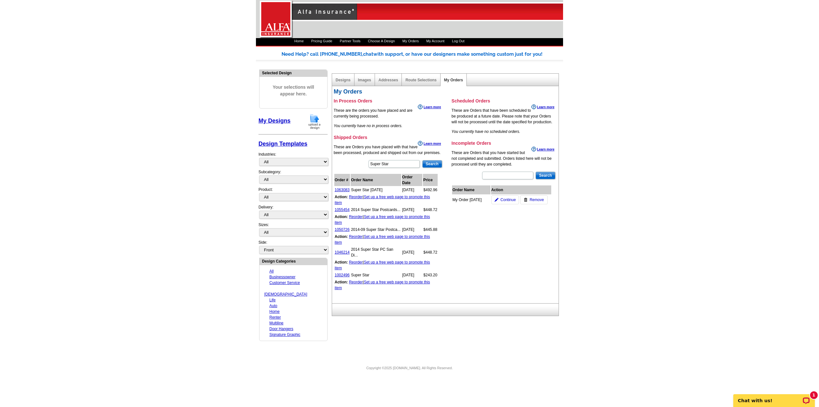  I want to click on a: 1063083, so click(342, 190).